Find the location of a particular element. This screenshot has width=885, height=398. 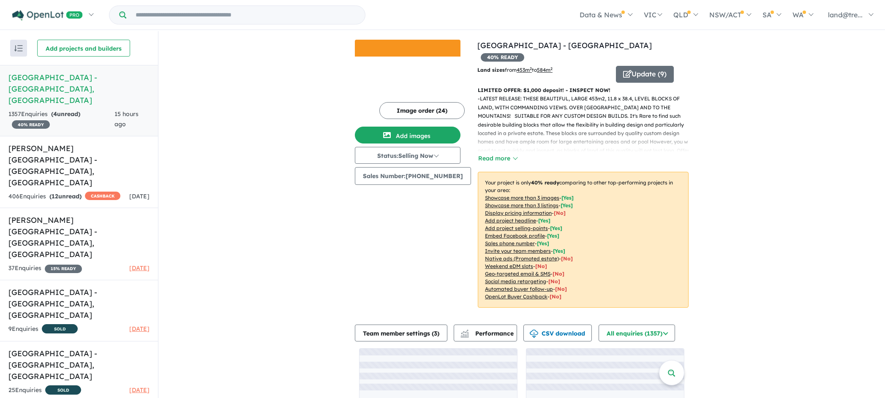

u: Display pricing information is located at coordinates (518, 213).